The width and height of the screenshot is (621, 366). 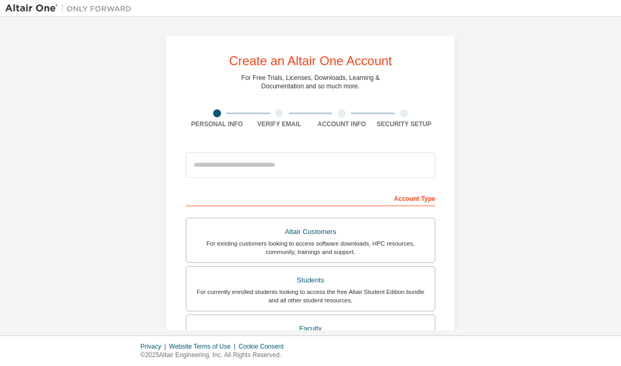 What do you see at coordinates (341, 124) in the screenshot?
I see `div: Account Info` at bounding box center [341, 124].